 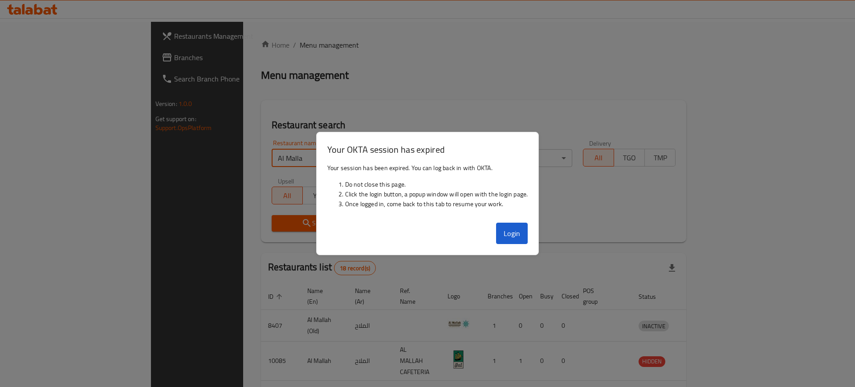 I want to click on h3: Your OKTA session has expired, so click(x=427, y=149).